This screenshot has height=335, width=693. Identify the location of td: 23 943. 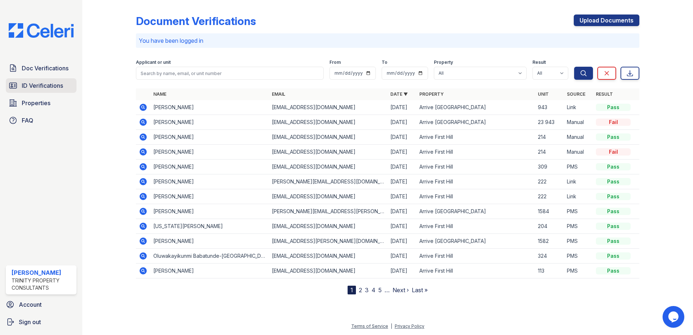
(549, 122).